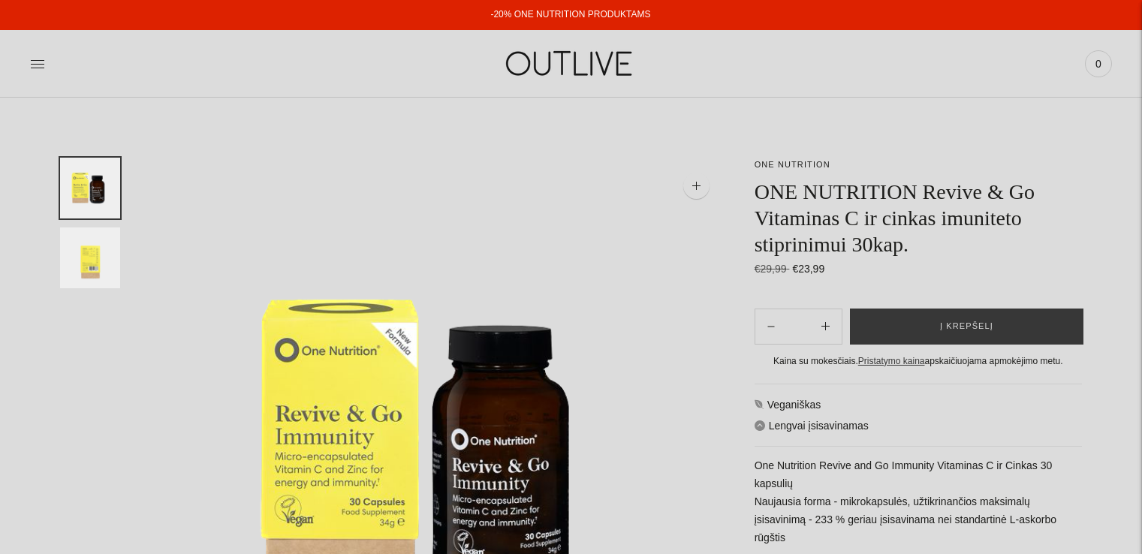 The height and width of the screenshot is (554, 1142). What do you see at coordinates (1099, 64) in the screenshot?
I see `span: 0` at bounding box center [1099, 64].